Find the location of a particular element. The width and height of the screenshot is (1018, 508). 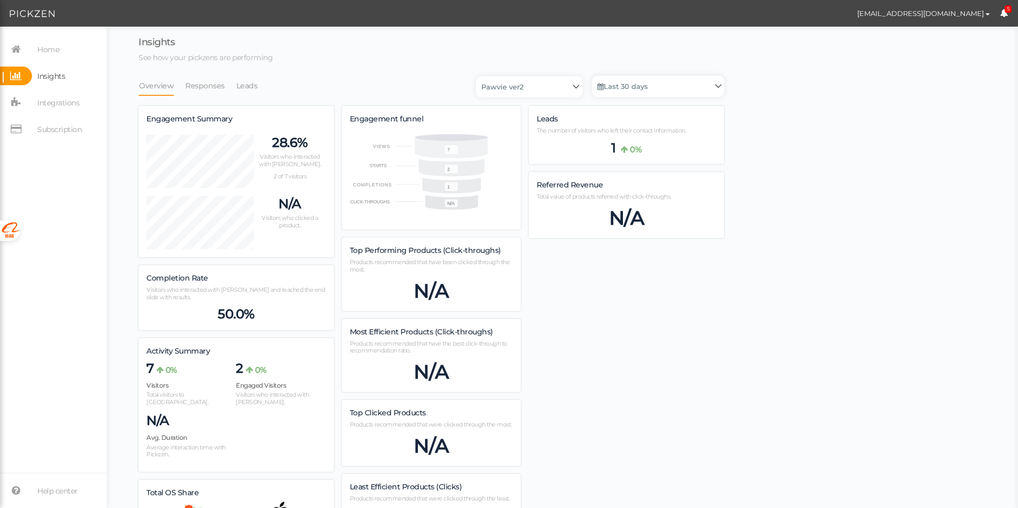

li: Responses is located at coordinates (210, 86).